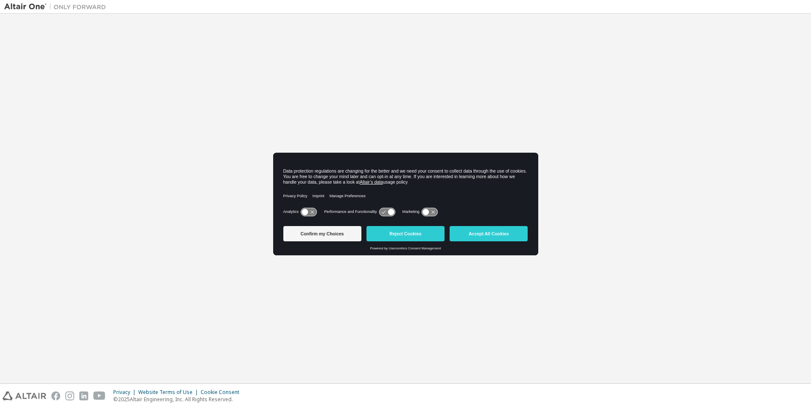 The width and height of the screenshot is (811, 408). I want to click on img: instagram.svg, so click(70, 396).